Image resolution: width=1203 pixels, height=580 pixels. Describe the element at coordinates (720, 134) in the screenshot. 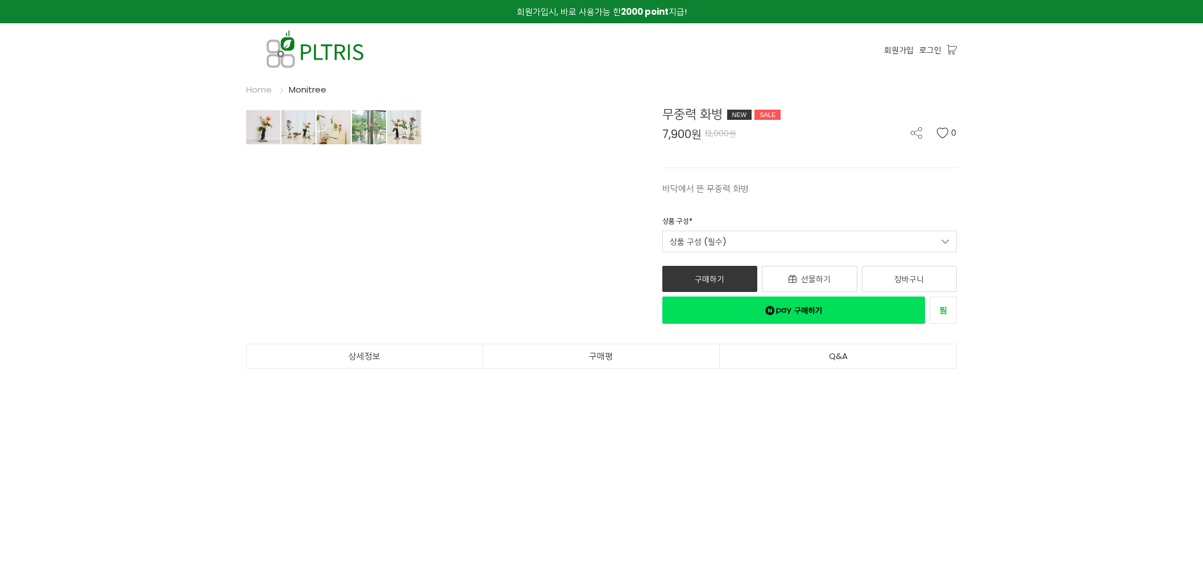

I see `span: 12,000원` at that location.